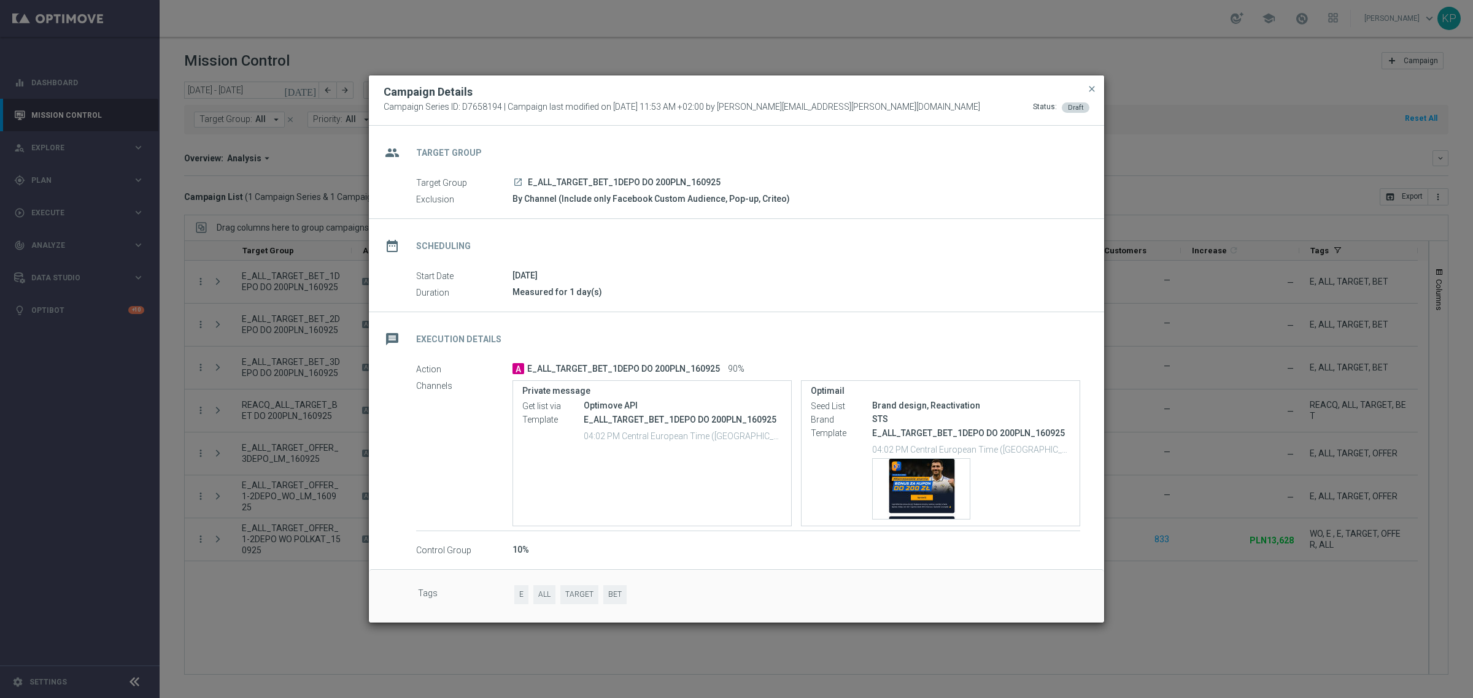  Describe the element at coordinates (796, 199) in the screenshot. I see `div: By Channel (Include only Facebook Custom Audience, Pop-up, Criteo)` at that location.